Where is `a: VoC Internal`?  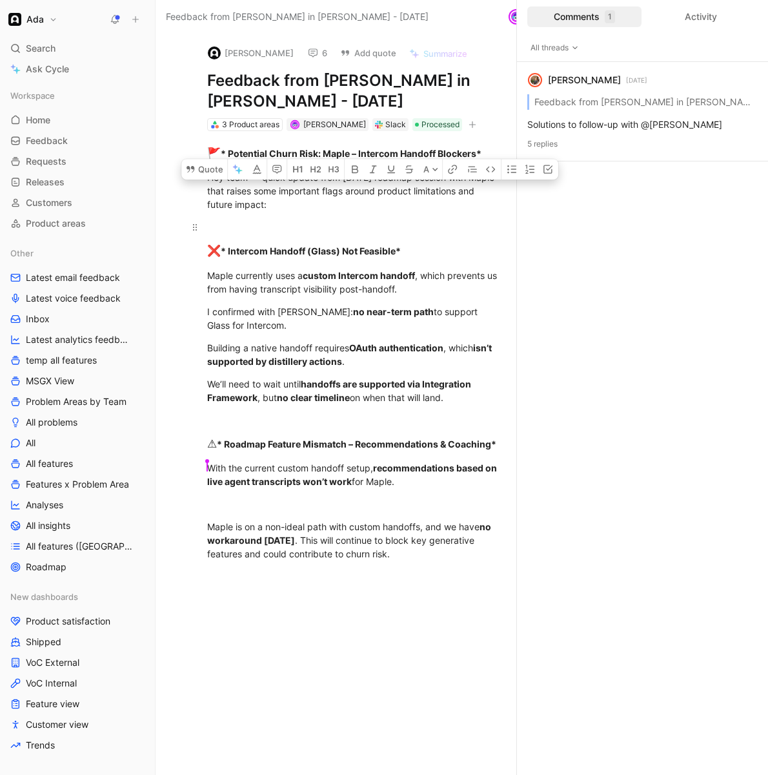 a: VoC Internal is located at coordinates (77, 683).